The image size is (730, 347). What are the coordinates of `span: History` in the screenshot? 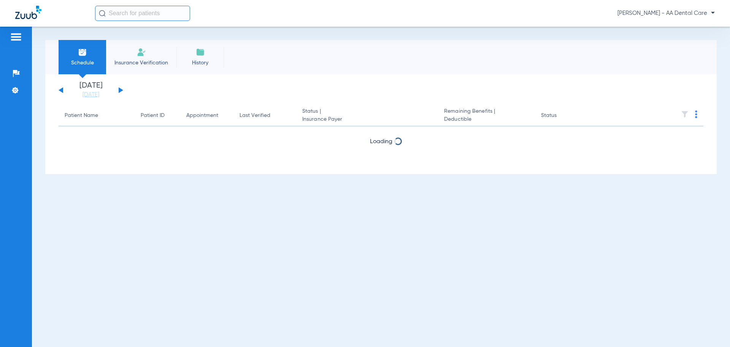 It's located at (200, 63).